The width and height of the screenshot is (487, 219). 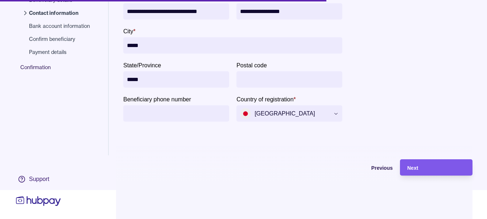 I want to click on input: City, so click(x=233, y=45).